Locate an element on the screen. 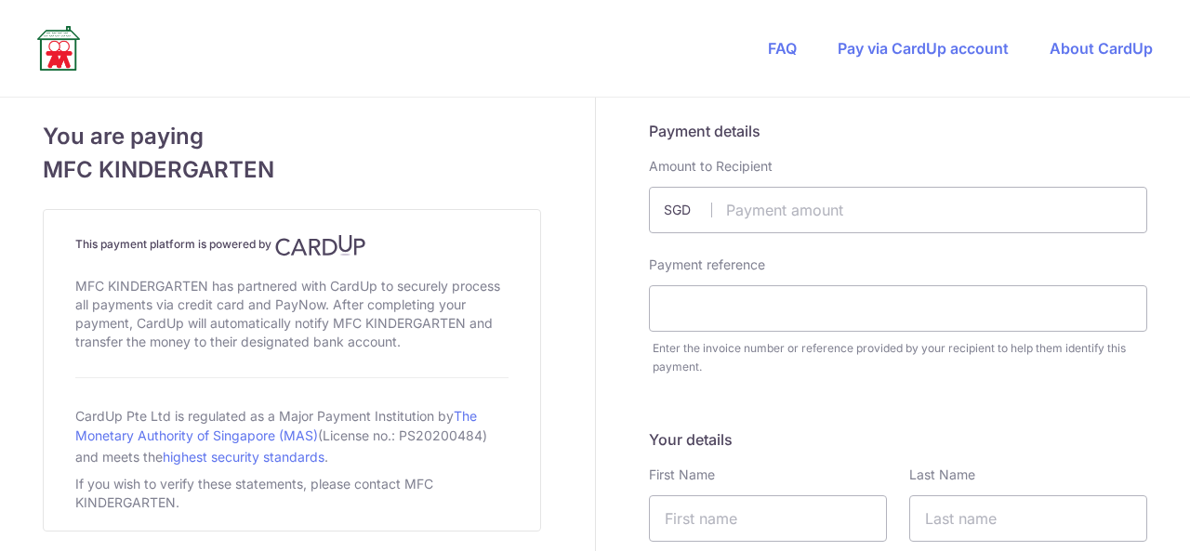 Image resolution: width=1190 pixels, height=551 pixels. h5: Payment details is located at coordinates (898, 131).